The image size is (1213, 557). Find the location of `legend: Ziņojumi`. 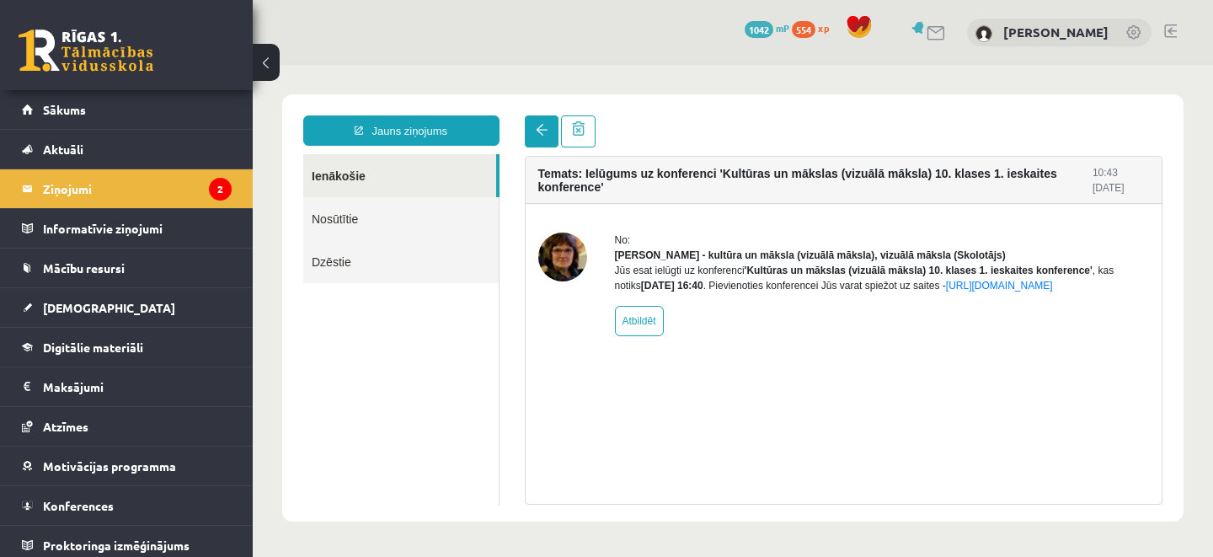

legend: Ziņojumi is located at coordinates (137, 189).